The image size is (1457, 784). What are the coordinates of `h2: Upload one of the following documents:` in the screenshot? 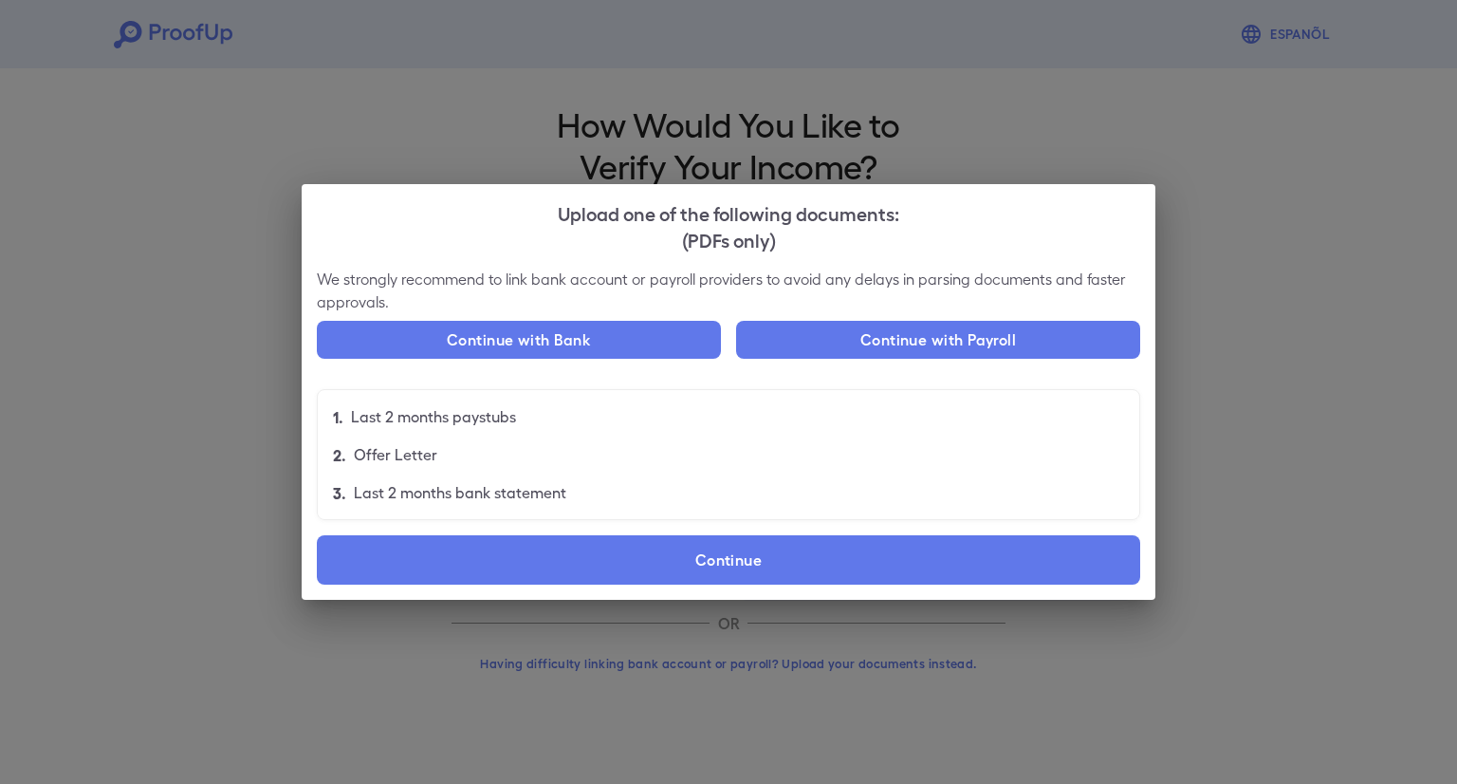 It's located at (729, 226).